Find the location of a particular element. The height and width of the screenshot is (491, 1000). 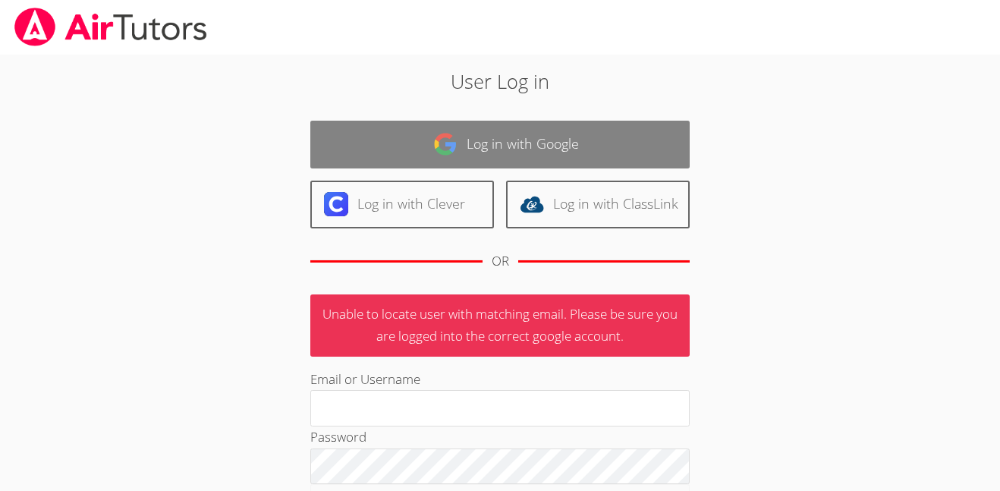

label: Password is located at coordinates (338, 436).